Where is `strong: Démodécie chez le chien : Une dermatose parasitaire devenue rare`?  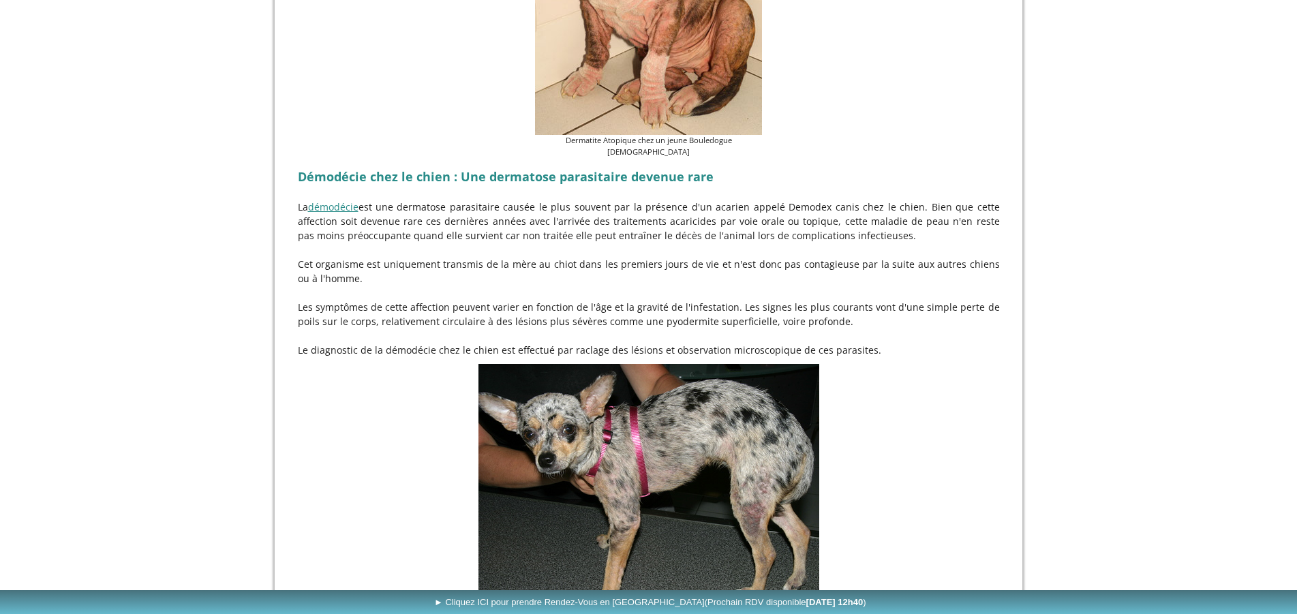 strong: Démodécie chez le chien : Une dermatose parasitaire devenue rare is located at coordinates (506, 176).